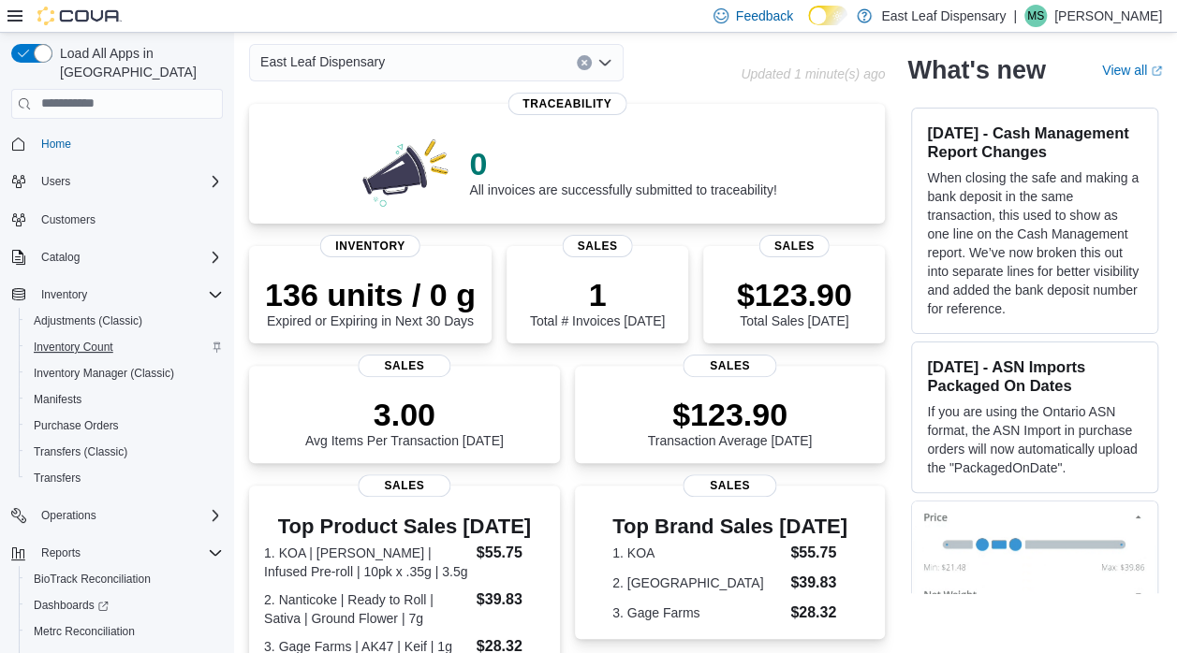  I want to click on button: Transfers (Classic), so click(124, 452).